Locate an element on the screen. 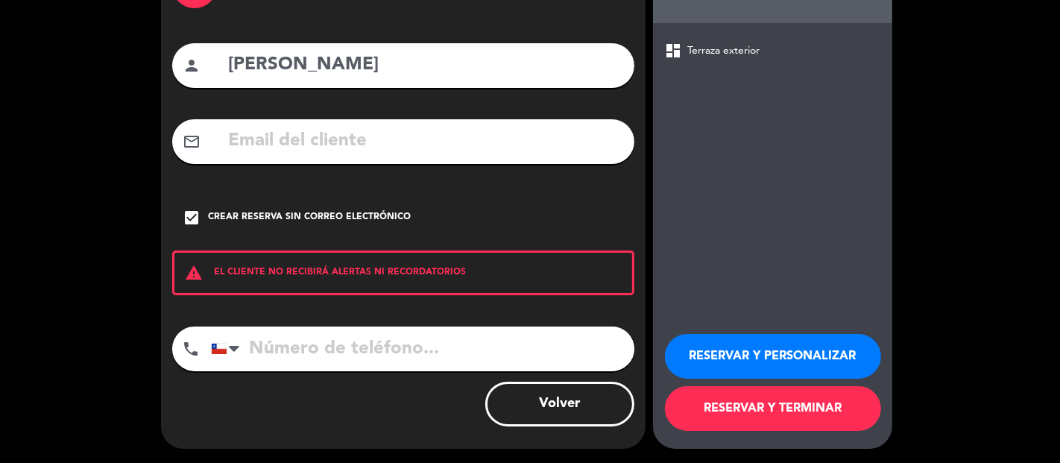  button: RESERVAR Y PERSONALIZAR is located at coordinates (773, 356).